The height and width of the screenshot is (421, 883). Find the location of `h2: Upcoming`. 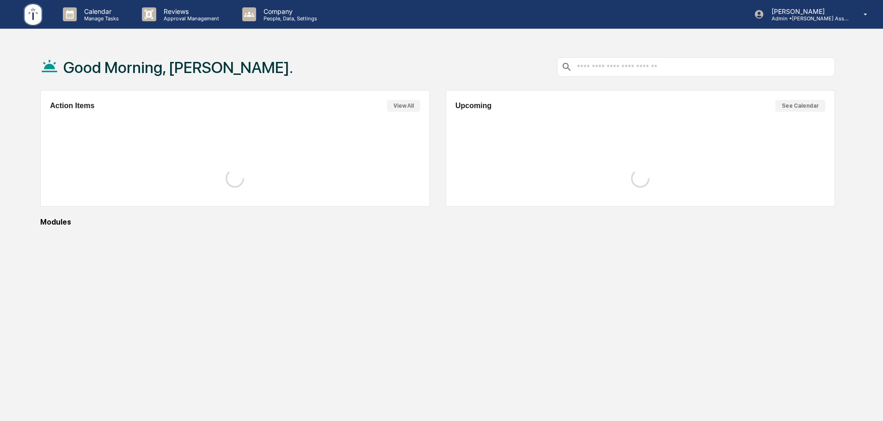

h2: Upcoming is located at coordinates (473, 106).